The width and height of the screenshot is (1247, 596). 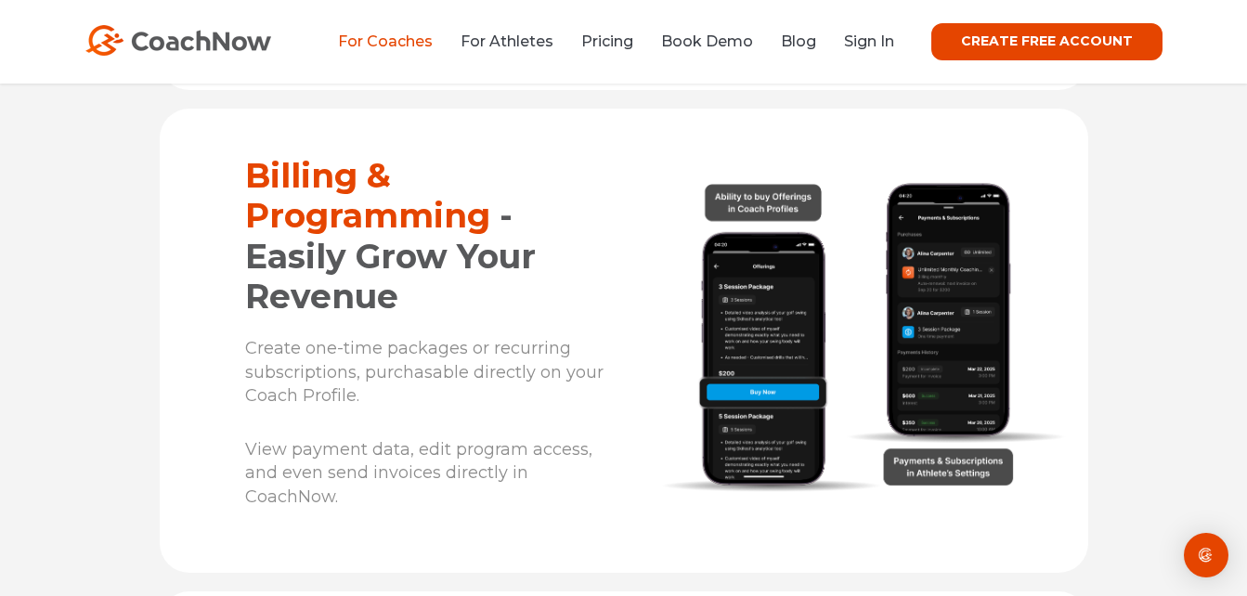 What do you see at coordinates (419, 473) in the screenshot?
I see `span: View payment data, edit program access, and even send invoices directly in CoachNow.` at bounding box center [419, 473].